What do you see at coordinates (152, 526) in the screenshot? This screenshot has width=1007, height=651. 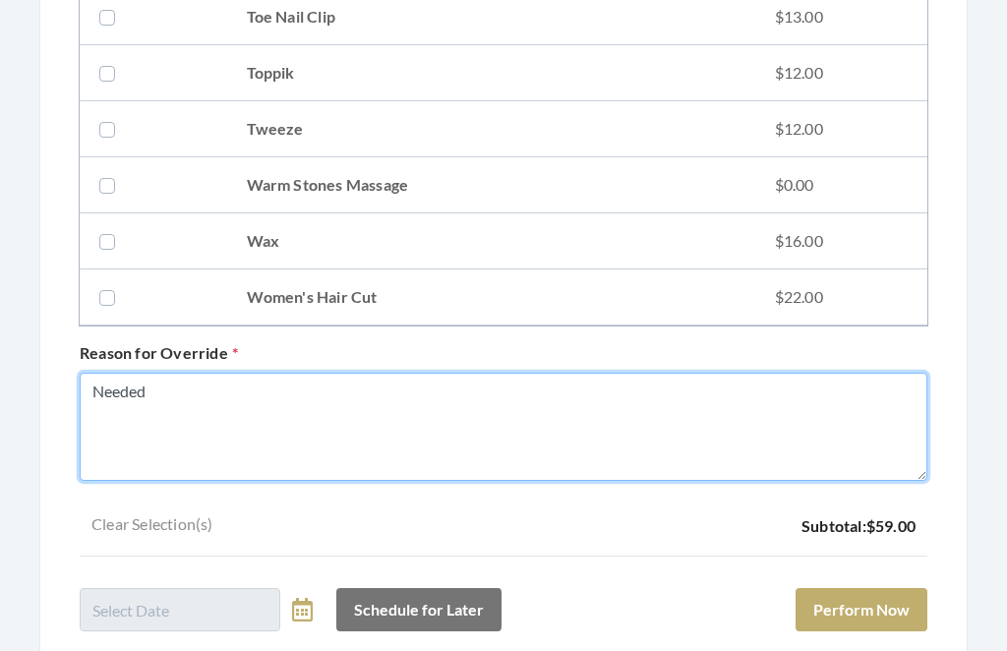 I see `a: Clear Selection(s)` at bounding box center [152, 526].